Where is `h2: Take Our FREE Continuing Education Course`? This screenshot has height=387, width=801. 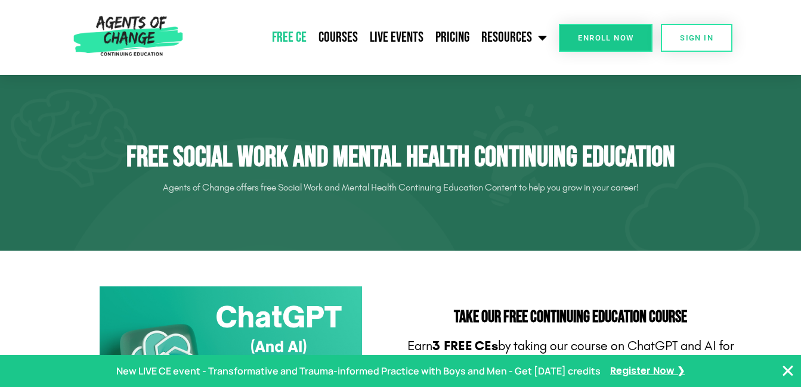
h2: Take Our FREE Continuing Education Course is located at coordinates (570, 318).